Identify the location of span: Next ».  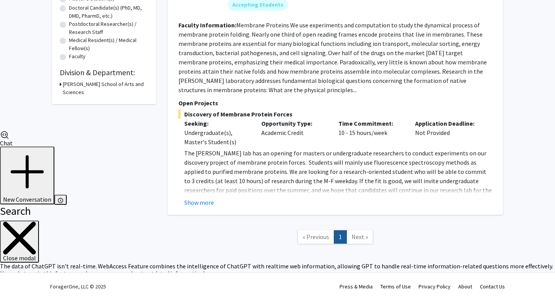
(359, 237).